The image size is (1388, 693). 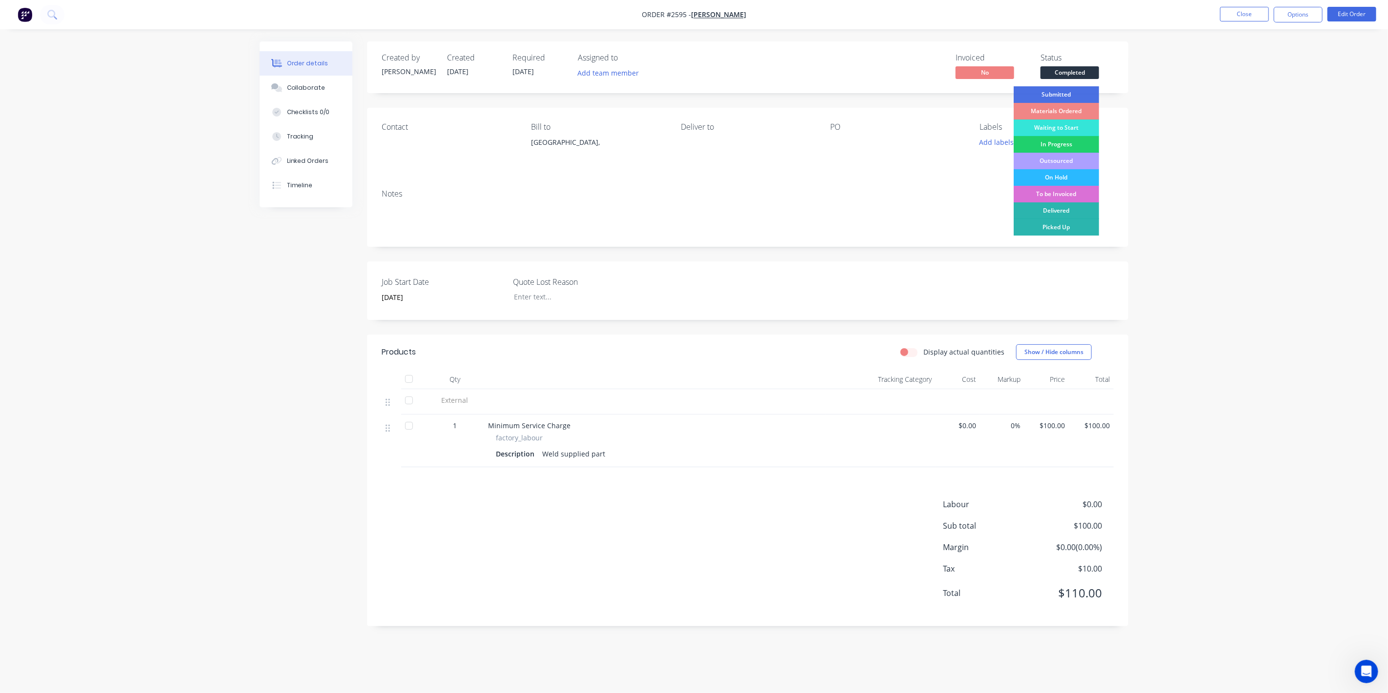 What do you see at coordinates (1047, 380) in the screenshot?
I see `div: Price` at bounding box center [1047, 380].